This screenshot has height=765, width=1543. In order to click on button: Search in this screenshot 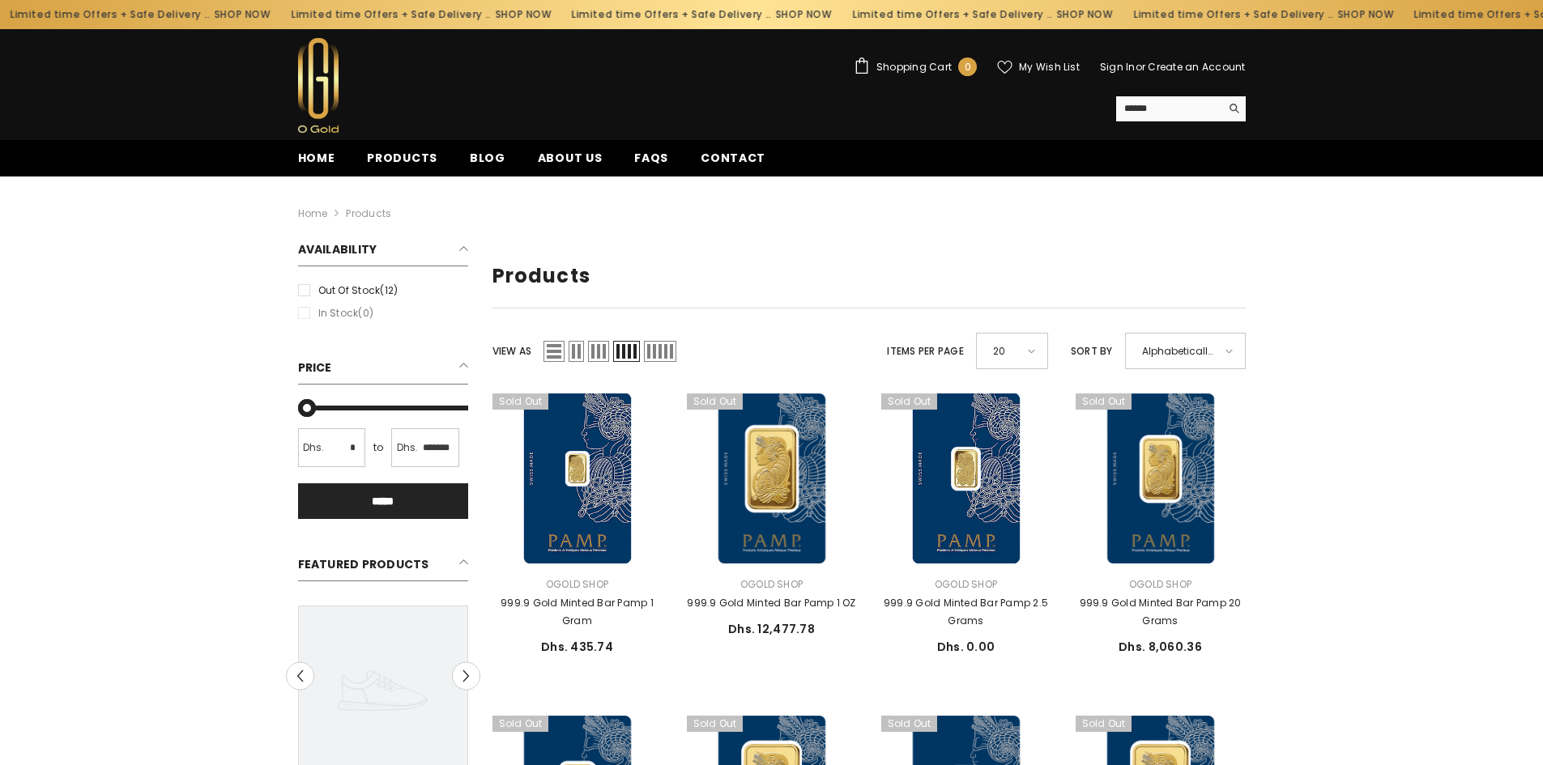, I will do `click(1233, 109)`.